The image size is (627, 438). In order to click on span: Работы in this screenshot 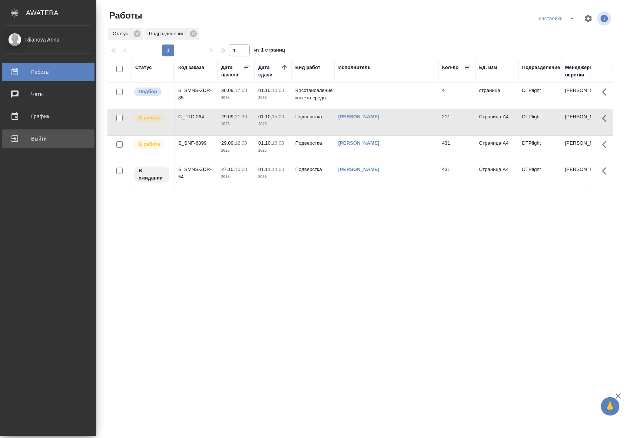, I will do `click(125, 16)`.